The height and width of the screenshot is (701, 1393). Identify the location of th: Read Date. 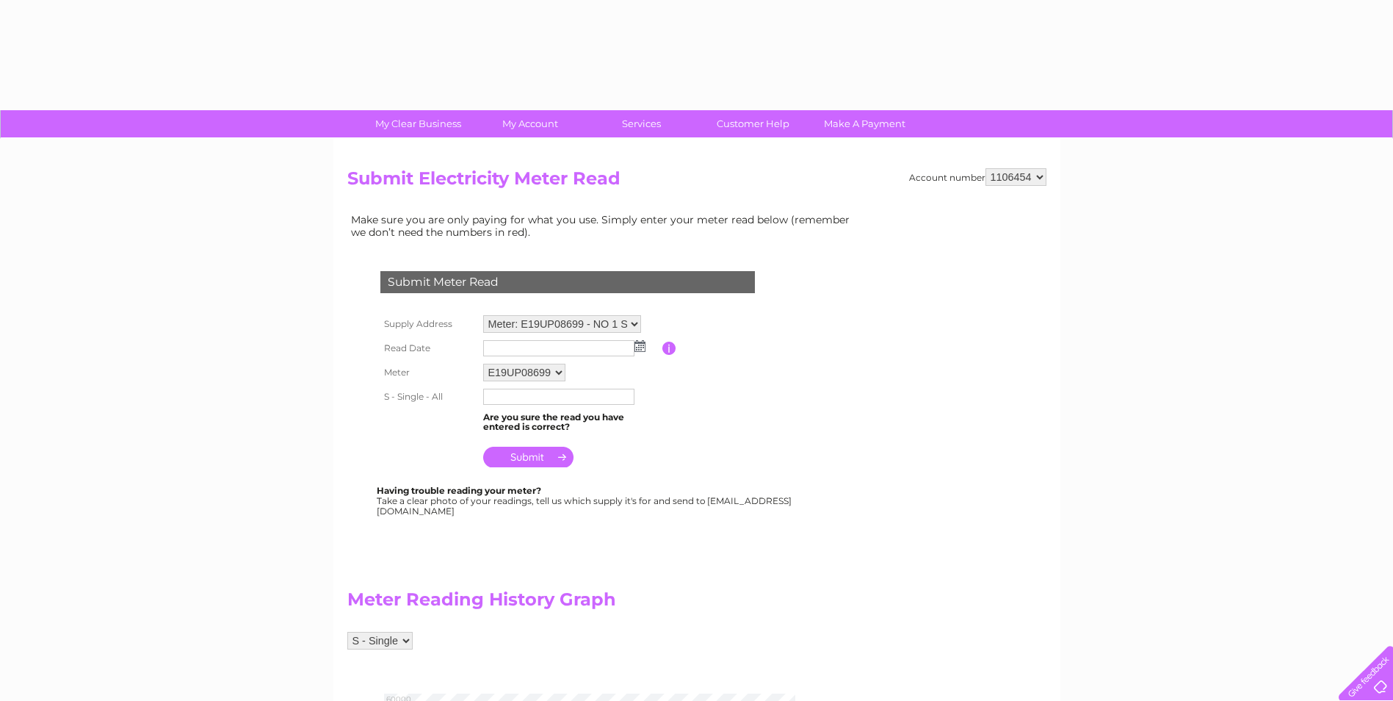
(428, 348).